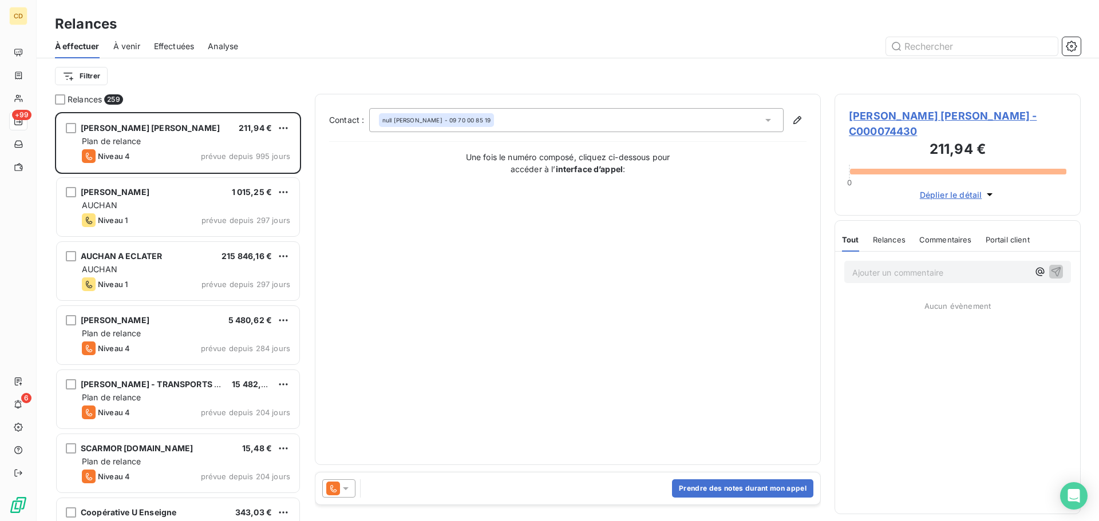 This screenshot has width=1099, height=521. What do you see at coordinates (1074, 496) in the screenshot?
I see `div: Open Intercom Messenger` at bounding box center [1074, 496].